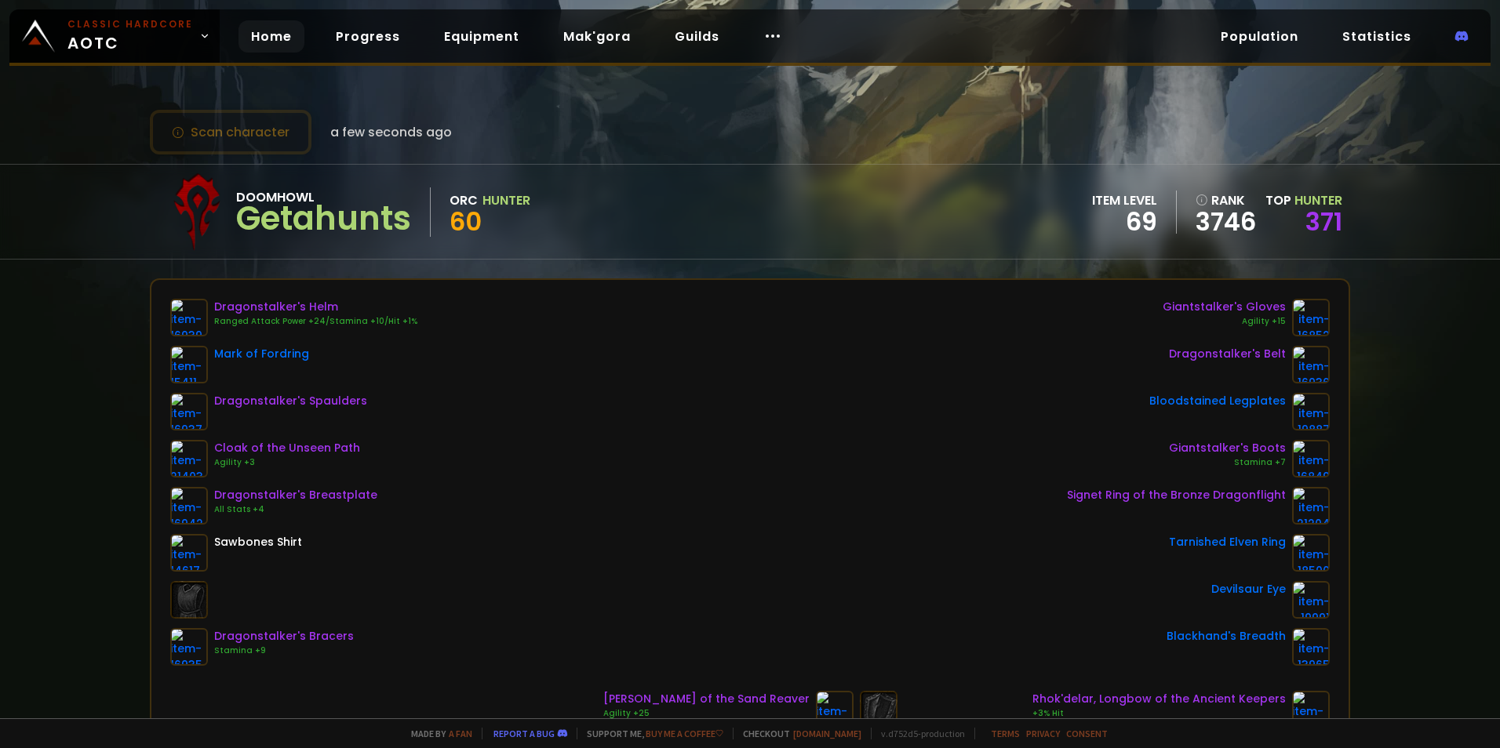 Image resolution: width=1500 pixels, height=748 pixels. Describe the element at coordinates (1159, 699) in the screenshot. I see `div: Rhok'delar, Longbow of the Ancient Keepers` at that location.